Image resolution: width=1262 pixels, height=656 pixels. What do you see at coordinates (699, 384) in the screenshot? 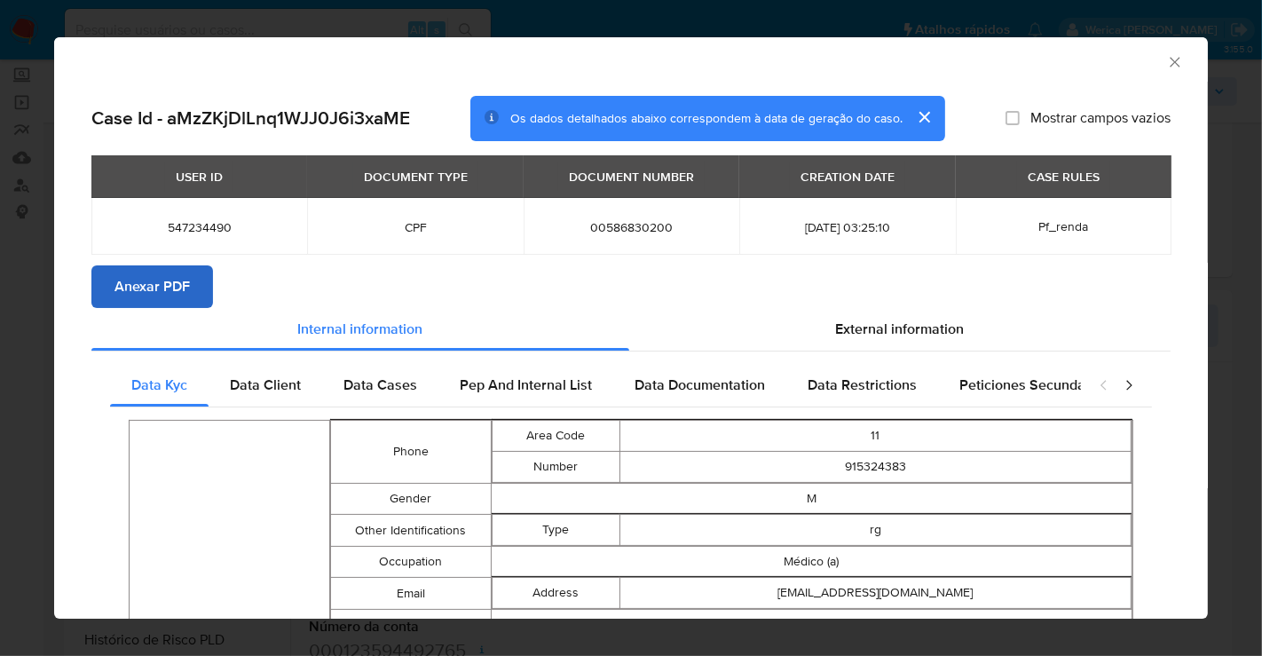
I see `span: Data Documentation` at bounding box center [699, 384].